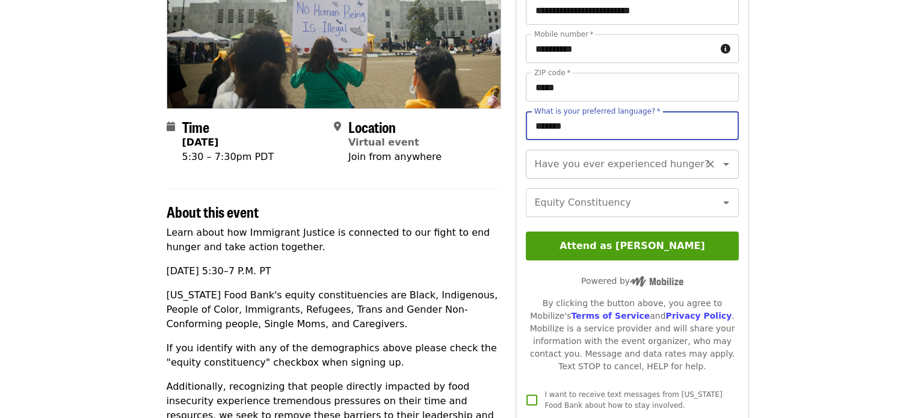 The image size is (915, 418). Describe the element at coordinates (212, 211) in the screenshot. I see `span: About this event` at that location.